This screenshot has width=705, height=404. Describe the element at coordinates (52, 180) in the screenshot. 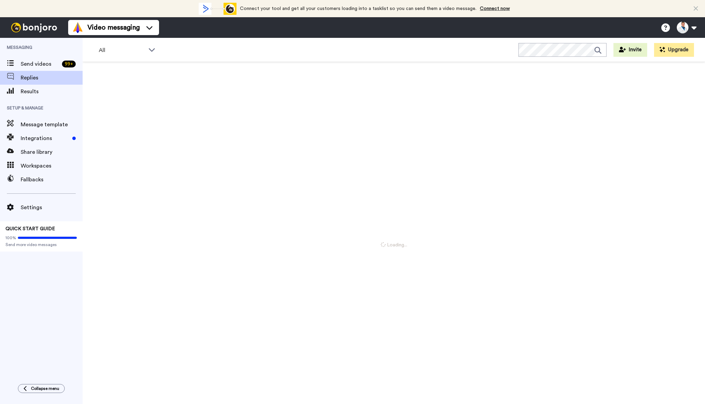

I see `span: Fallbacks` at that location.